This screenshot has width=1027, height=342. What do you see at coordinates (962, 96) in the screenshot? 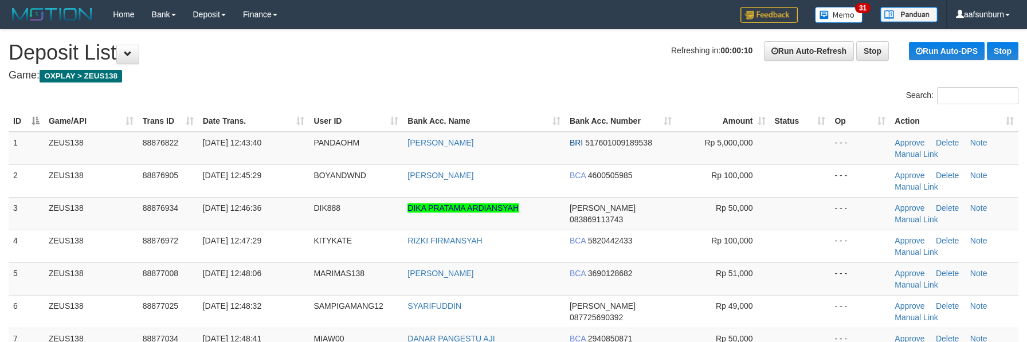
I see `label: Search:` at bounding box center [962, 96].